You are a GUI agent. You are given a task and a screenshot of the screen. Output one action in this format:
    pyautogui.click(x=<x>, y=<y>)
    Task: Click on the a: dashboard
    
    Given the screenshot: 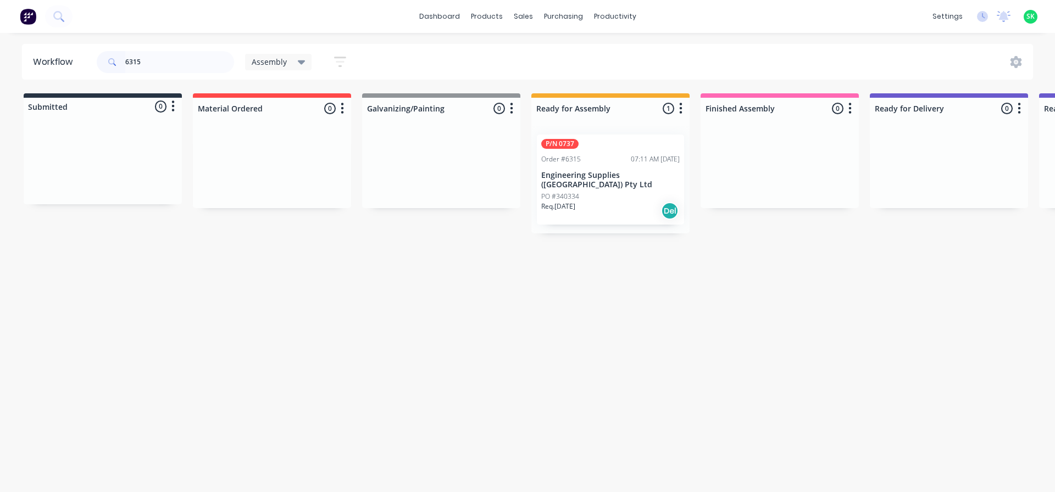 What is the action you would take?
    pyautogui.click(x=440, y=16)
    